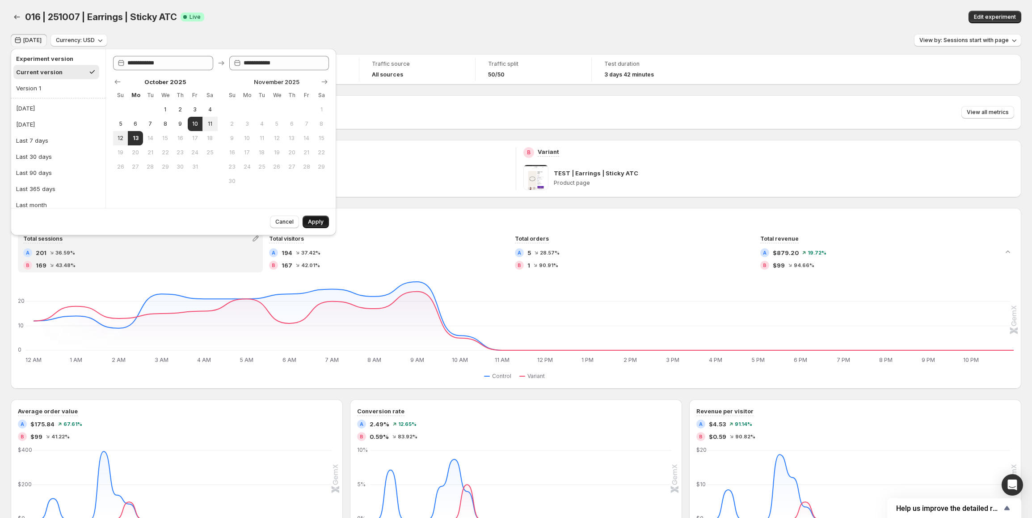 The width and height of the screenshot is (1032, 518). What do you see at coordinates (533, 64) in the screenshot?
I see `span: Traffic split` at bounding box center [533, 64].